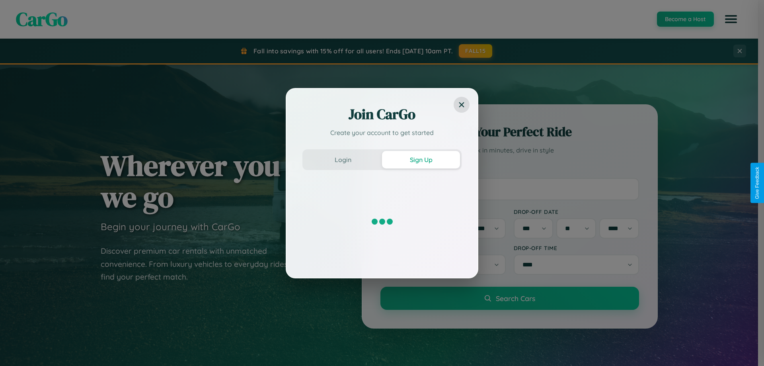 This screenshot has height=366, width=764. What do you see at coordinates (421, 160) in the screenshot?
I see `button: Sign Up` at bounding box center [421, 160].